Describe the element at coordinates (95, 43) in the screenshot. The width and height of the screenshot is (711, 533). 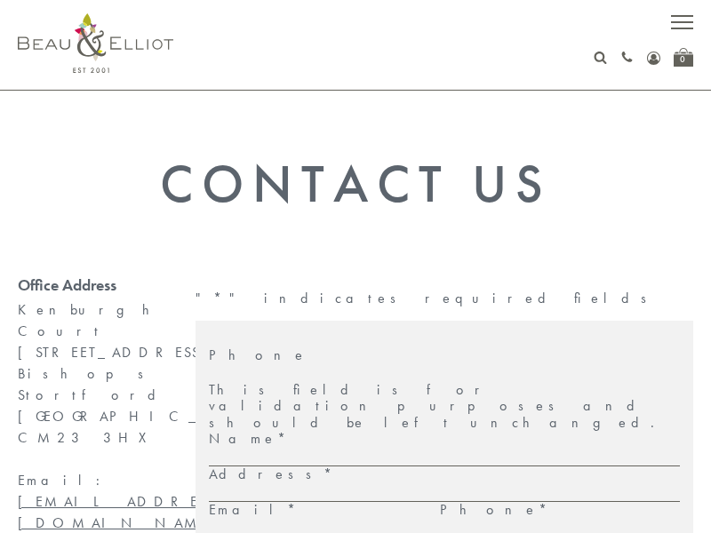
I see `img: logo` at that location.